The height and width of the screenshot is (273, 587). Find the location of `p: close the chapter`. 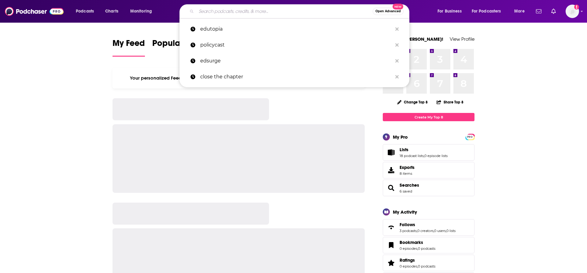

p: close the chapter is located at coordinates (296, 77).